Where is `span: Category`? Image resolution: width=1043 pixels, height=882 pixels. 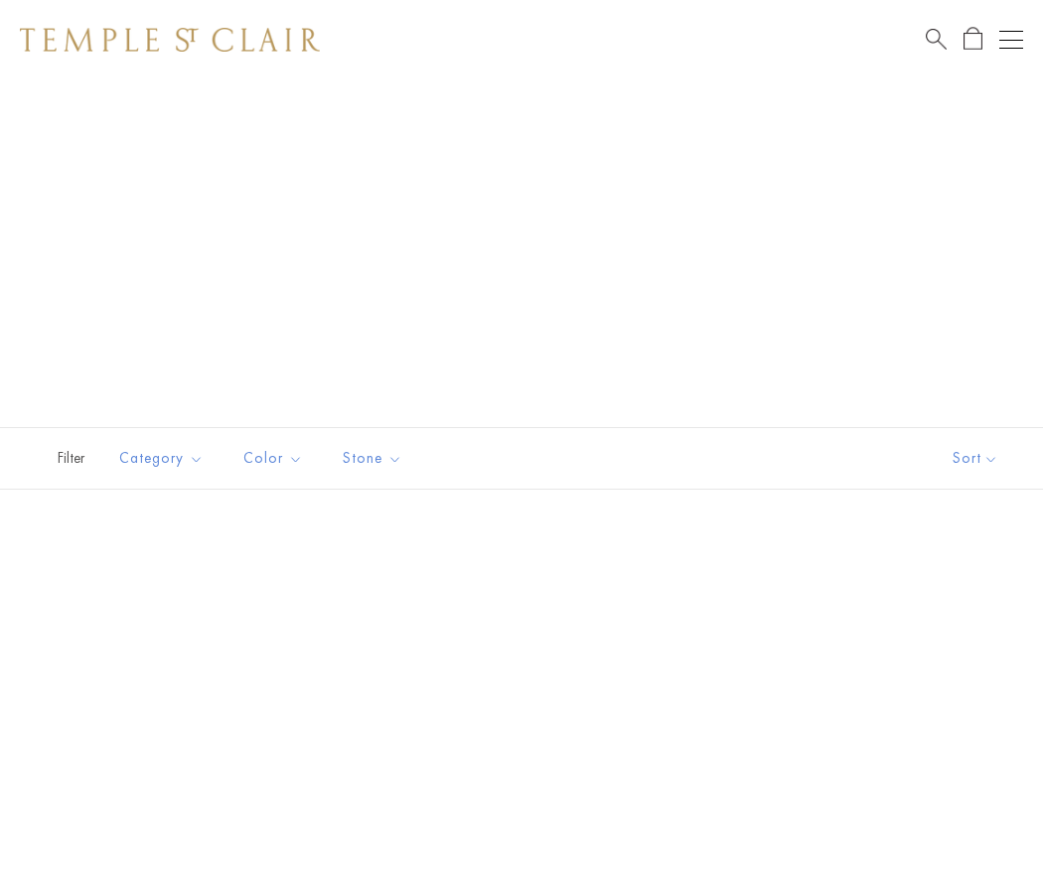
span: Category is located at coordinates (164, 458).